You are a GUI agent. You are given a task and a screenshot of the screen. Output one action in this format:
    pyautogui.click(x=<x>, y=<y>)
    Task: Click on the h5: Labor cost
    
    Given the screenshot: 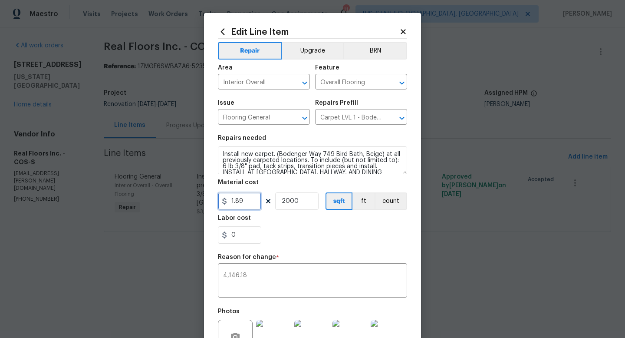 What is the action you would take?
    pyautogui.click(x=234, y=218)
    